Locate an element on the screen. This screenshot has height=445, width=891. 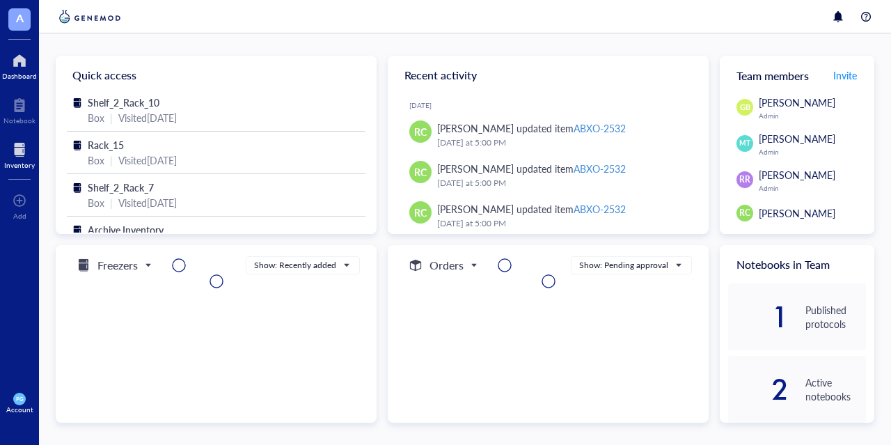
div: Active notebooks is located at coordinates (835, 389).